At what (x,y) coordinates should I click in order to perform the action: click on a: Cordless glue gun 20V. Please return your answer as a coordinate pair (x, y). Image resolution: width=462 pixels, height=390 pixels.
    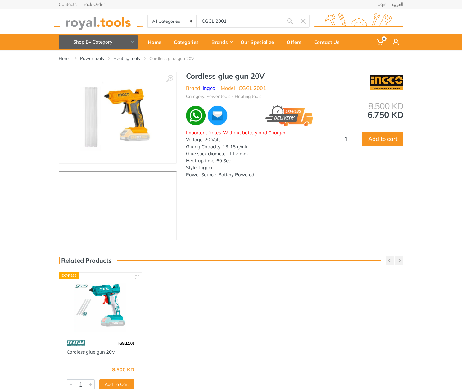
    Looking at the image, I should click on (91, 351).